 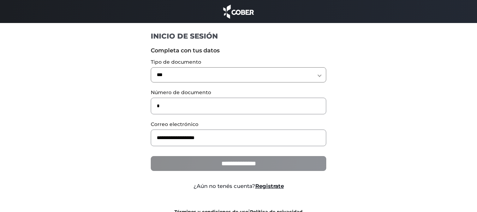 What do you see at coordinates (238, 186) in the screenshot?
I see `div: ¿Aún no tenés cuenta?` at bounding box center [238, 186].